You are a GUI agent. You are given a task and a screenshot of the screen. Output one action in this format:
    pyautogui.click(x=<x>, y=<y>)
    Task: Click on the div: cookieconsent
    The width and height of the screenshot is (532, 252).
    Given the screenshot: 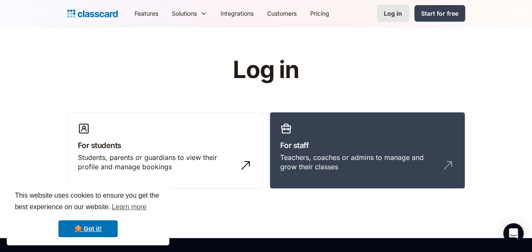 What is the action you would take?
    pyautogui.click(x=88, y=213)
    